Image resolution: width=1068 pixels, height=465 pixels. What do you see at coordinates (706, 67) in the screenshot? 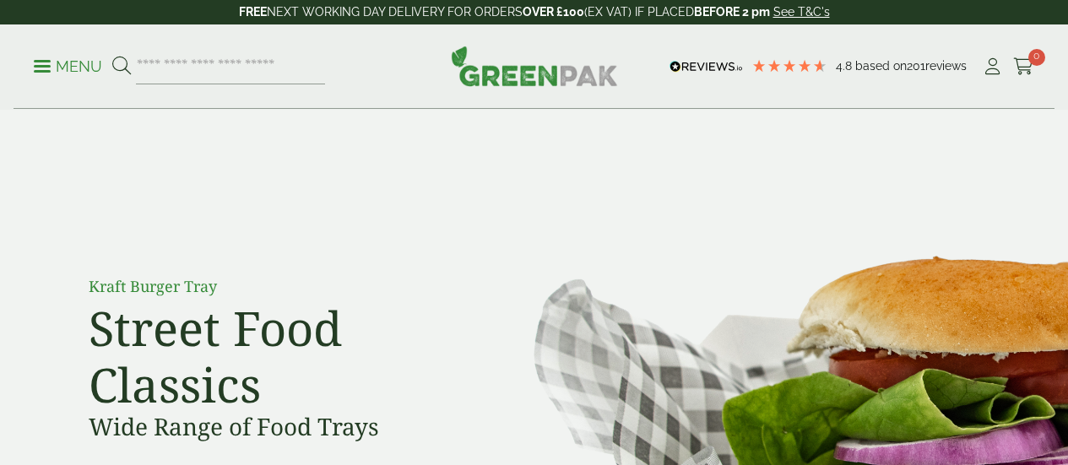
I see `img: REVIEWS.io` at bounding box center [706, 67].